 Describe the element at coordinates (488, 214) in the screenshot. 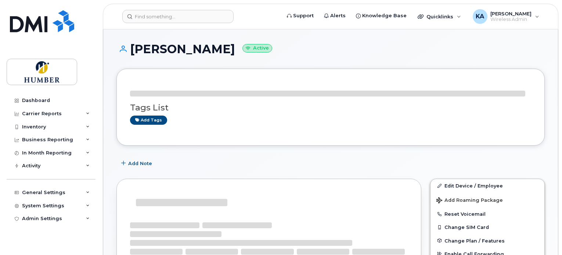

I see `button: Reset Voicemail` at that location.